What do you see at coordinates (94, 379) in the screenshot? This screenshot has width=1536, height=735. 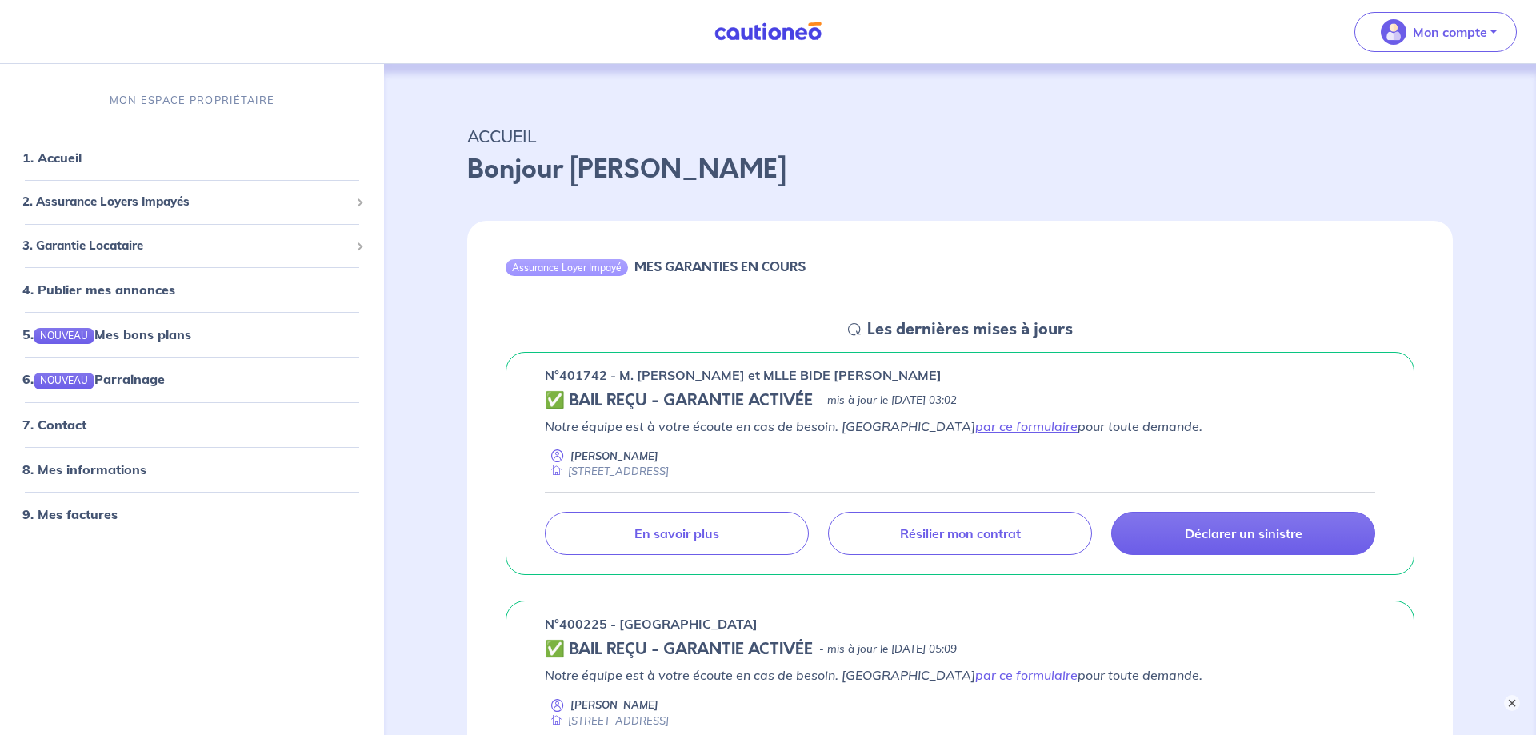 I see `a: 6.NOUVEAUParrainage` at bounding box center [94, 379].